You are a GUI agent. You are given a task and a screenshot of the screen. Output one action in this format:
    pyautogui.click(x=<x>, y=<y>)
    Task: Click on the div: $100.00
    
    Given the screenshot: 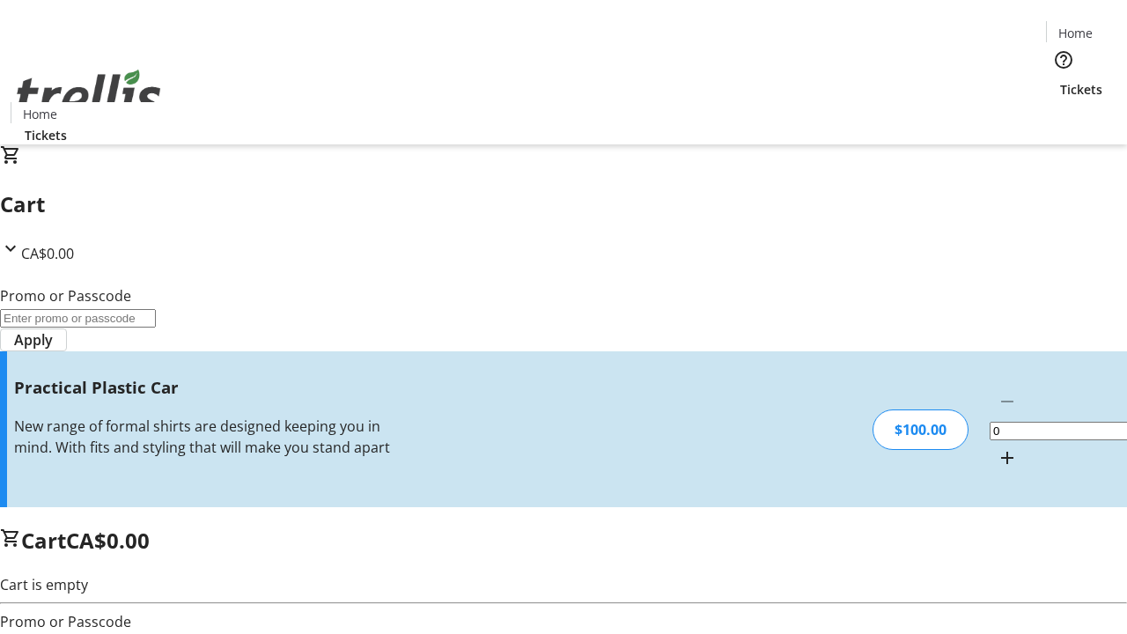 What is the action you would take?
    pyautogui.click(x=920, y=430)
    